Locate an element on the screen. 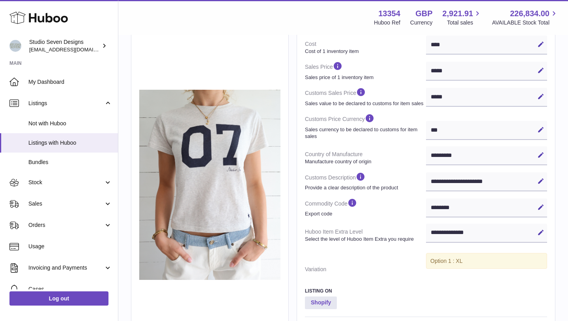  img: contact.studiosevendesigns@gmail.com is located at coordinates (15, 46).